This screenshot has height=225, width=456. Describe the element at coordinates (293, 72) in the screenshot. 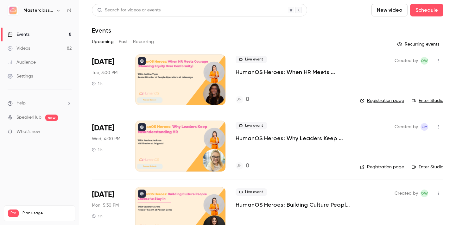

I see `a: HumanOS Heroes: When HR Meets Courage (Choosing Equity Over Conformity)` at that location.